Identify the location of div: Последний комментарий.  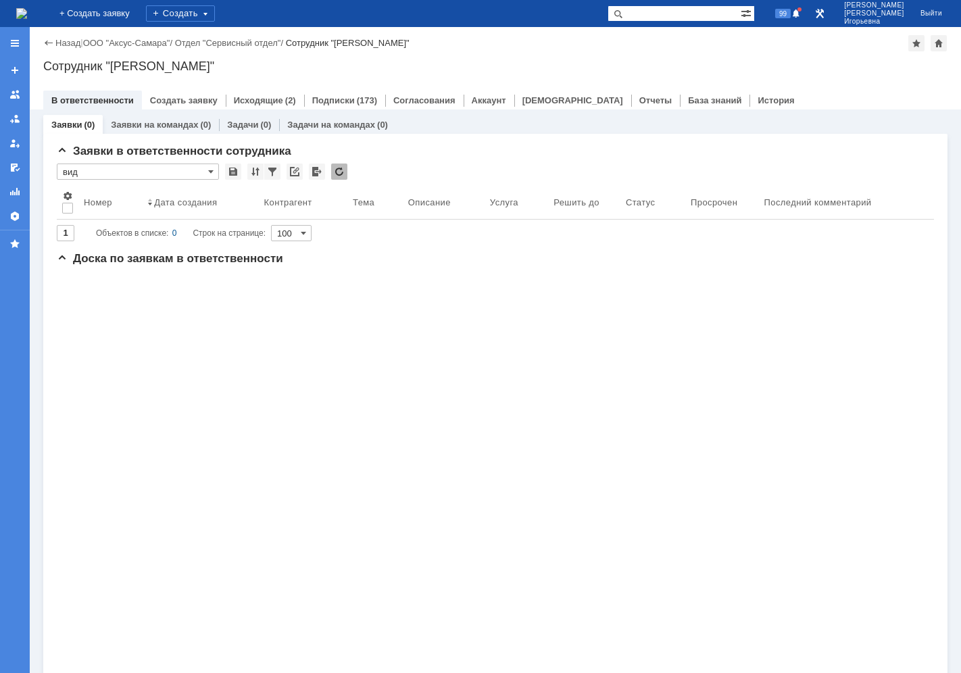
(817, 202).